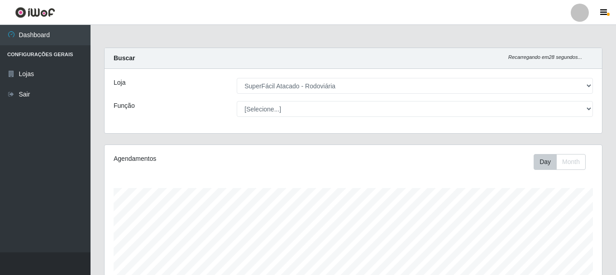  I want to click on div: Toolbar with button groups, so click(563, 162).